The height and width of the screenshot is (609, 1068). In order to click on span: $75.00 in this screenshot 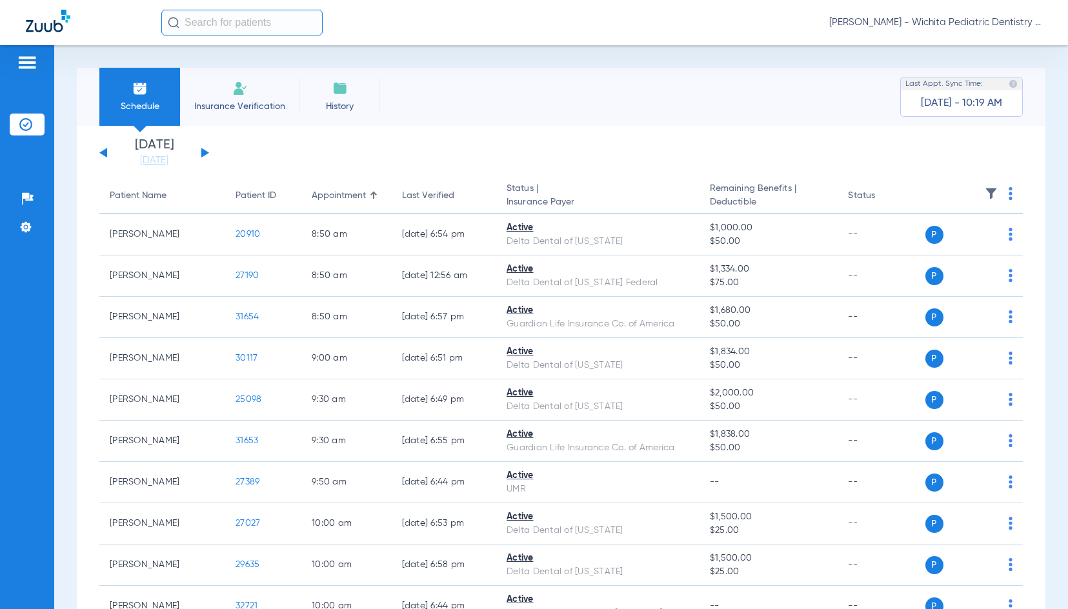, I will do `click(769, 283)`.